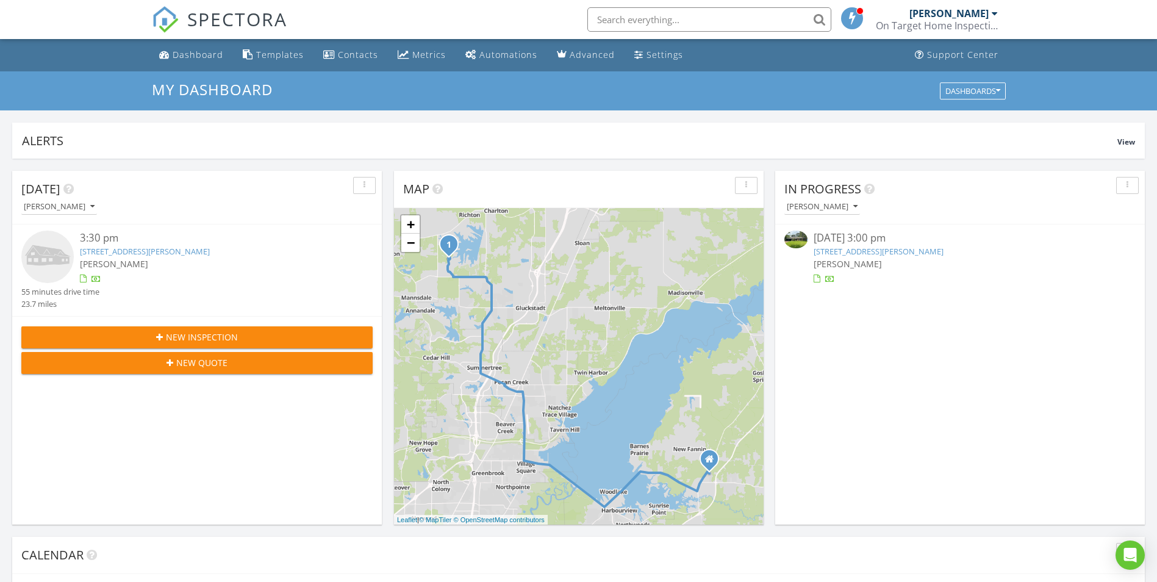  What do you see at coordinates (972, 91) in the screenshot?
I see `div: Dashboards` at bounding box center [972, 91].